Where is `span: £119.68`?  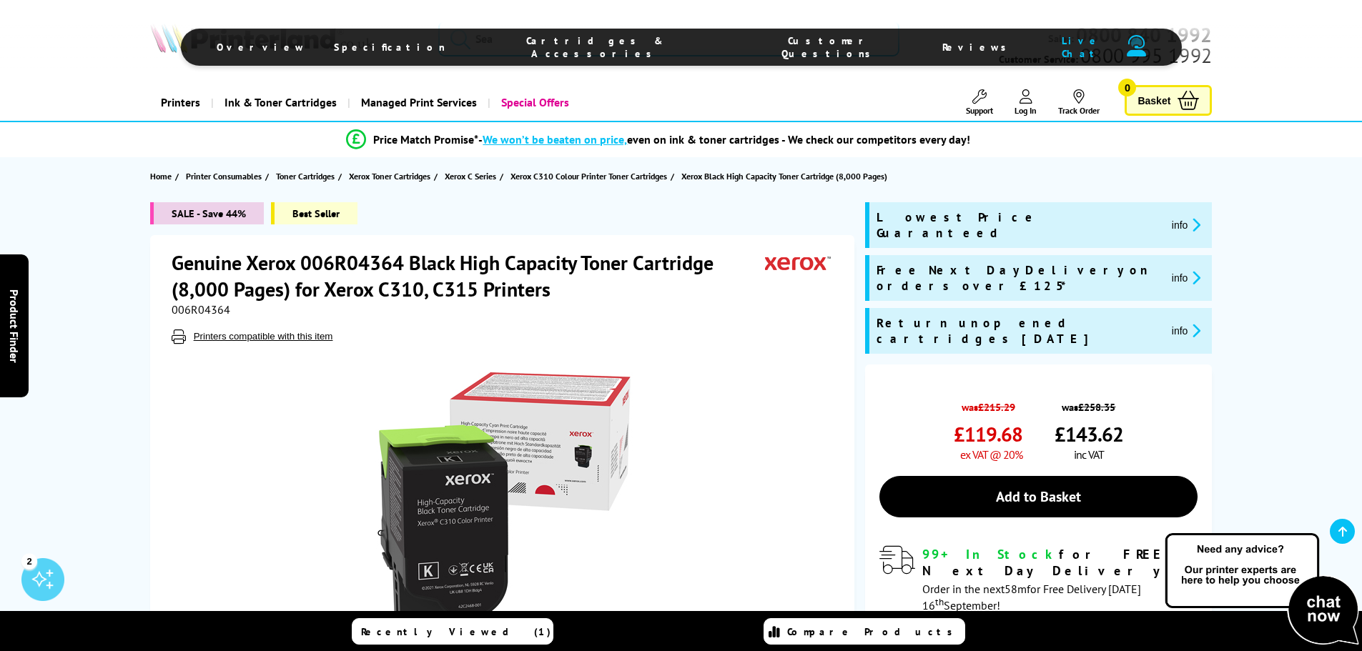
span: £119.68 is located at coordinates (988, 434).